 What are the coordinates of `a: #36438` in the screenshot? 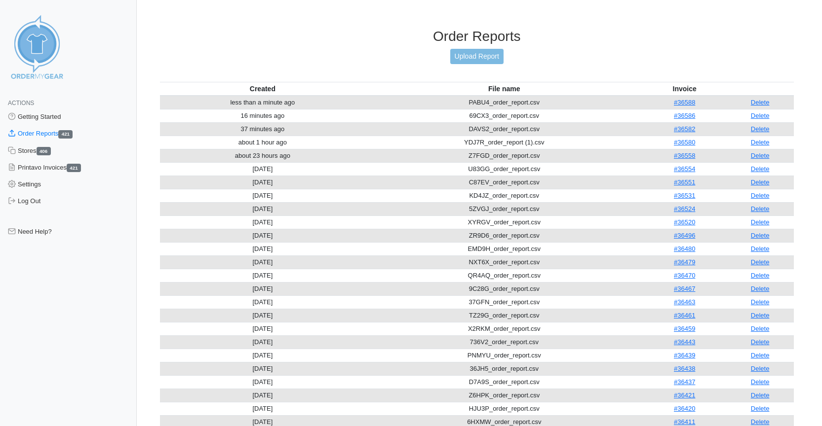 It's located at (684, 369).